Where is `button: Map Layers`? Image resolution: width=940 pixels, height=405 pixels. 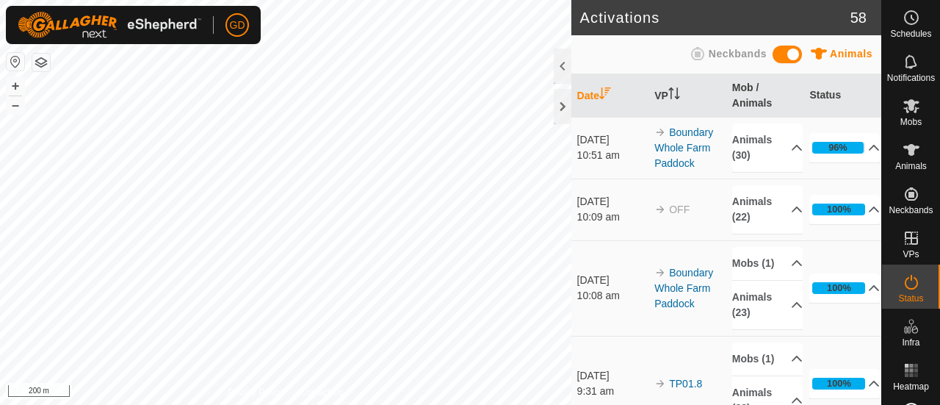 button: Map Layers is located at coordinates (41, 62).